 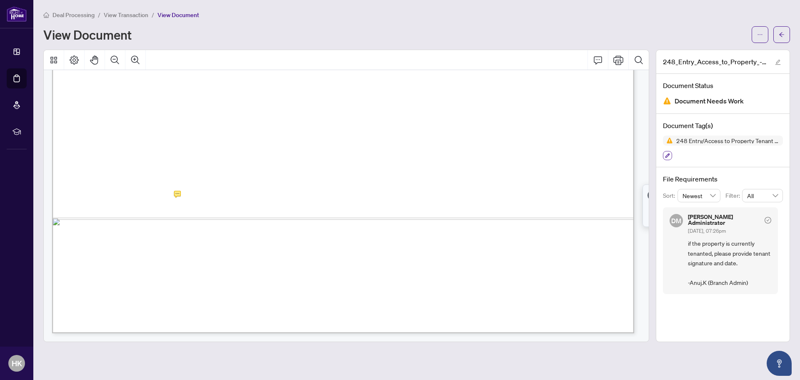 What do you see at coordinates (126, 15) in the screenshot?
I see `span: View Transaction` at bounding box center [126, 15].